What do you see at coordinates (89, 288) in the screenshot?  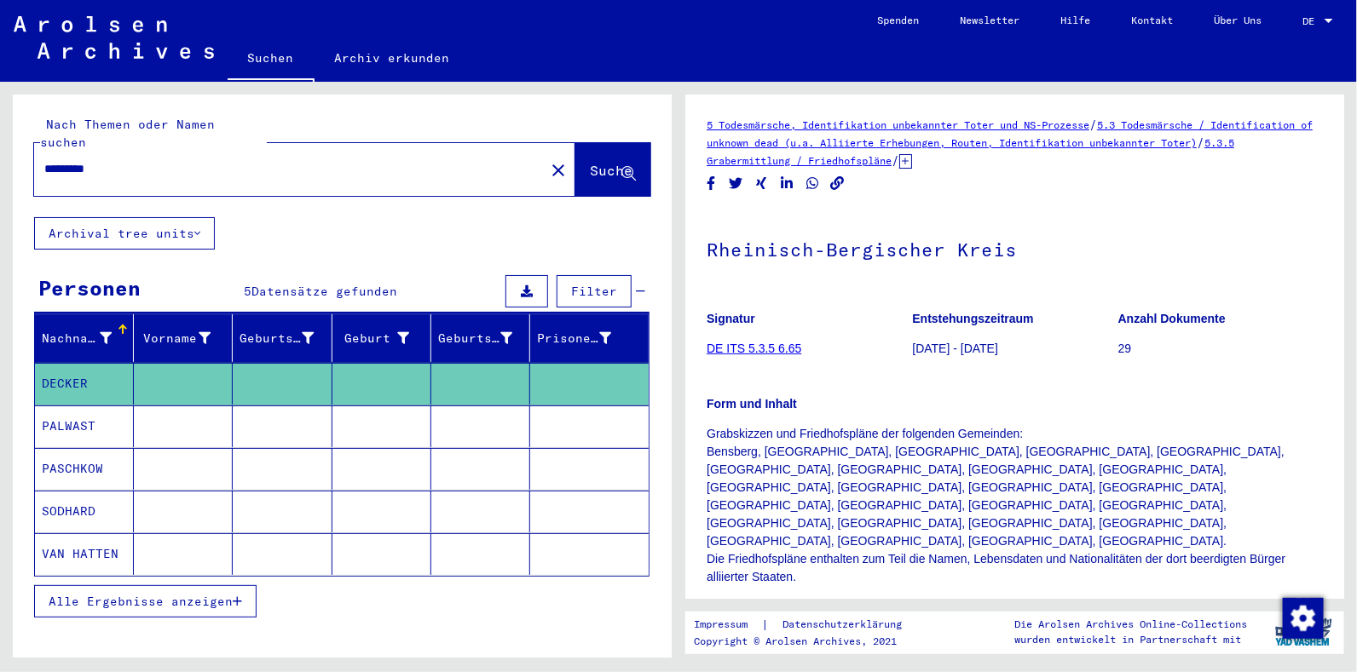 I see `div: Personen` at bounding box center [89, 288].